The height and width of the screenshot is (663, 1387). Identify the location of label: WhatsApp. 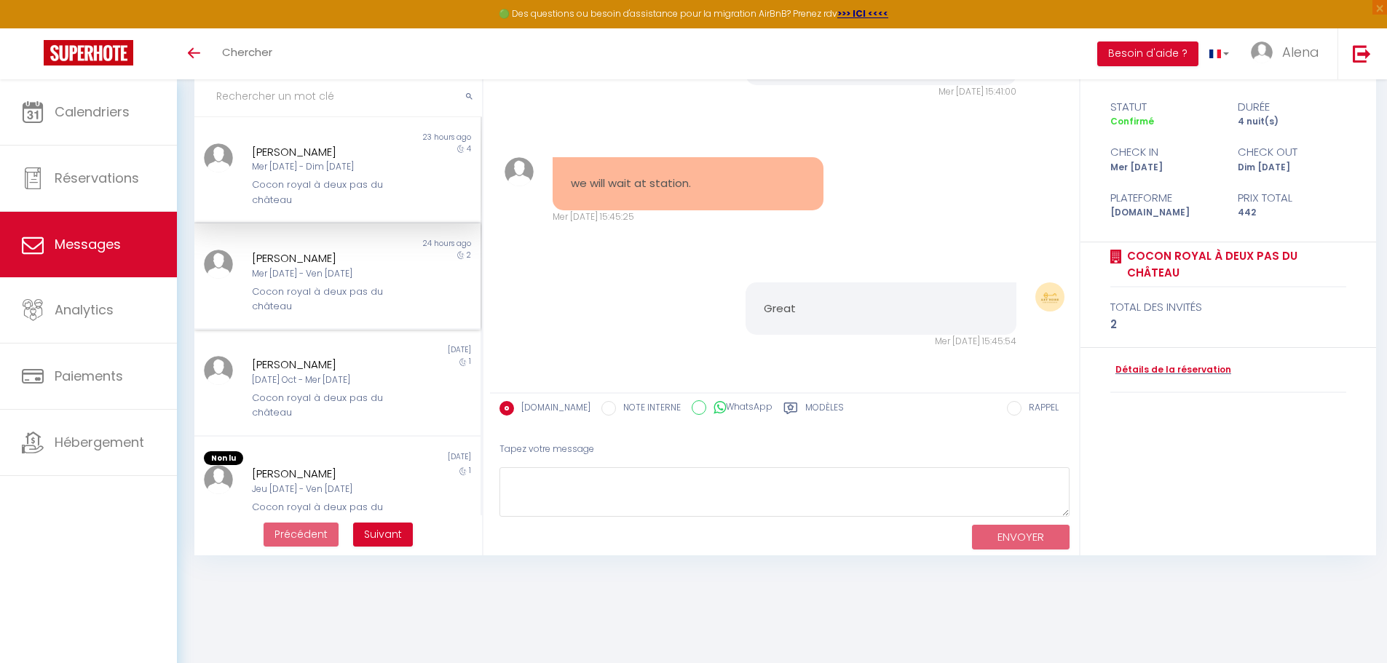
(739, 408).